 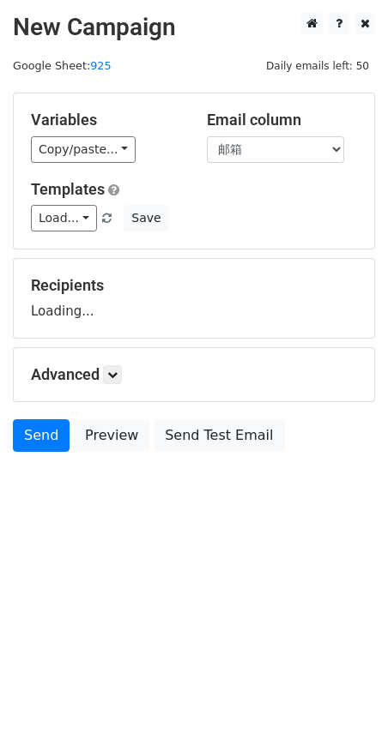 I want to click on a: 925, so click(x=100, y=65).